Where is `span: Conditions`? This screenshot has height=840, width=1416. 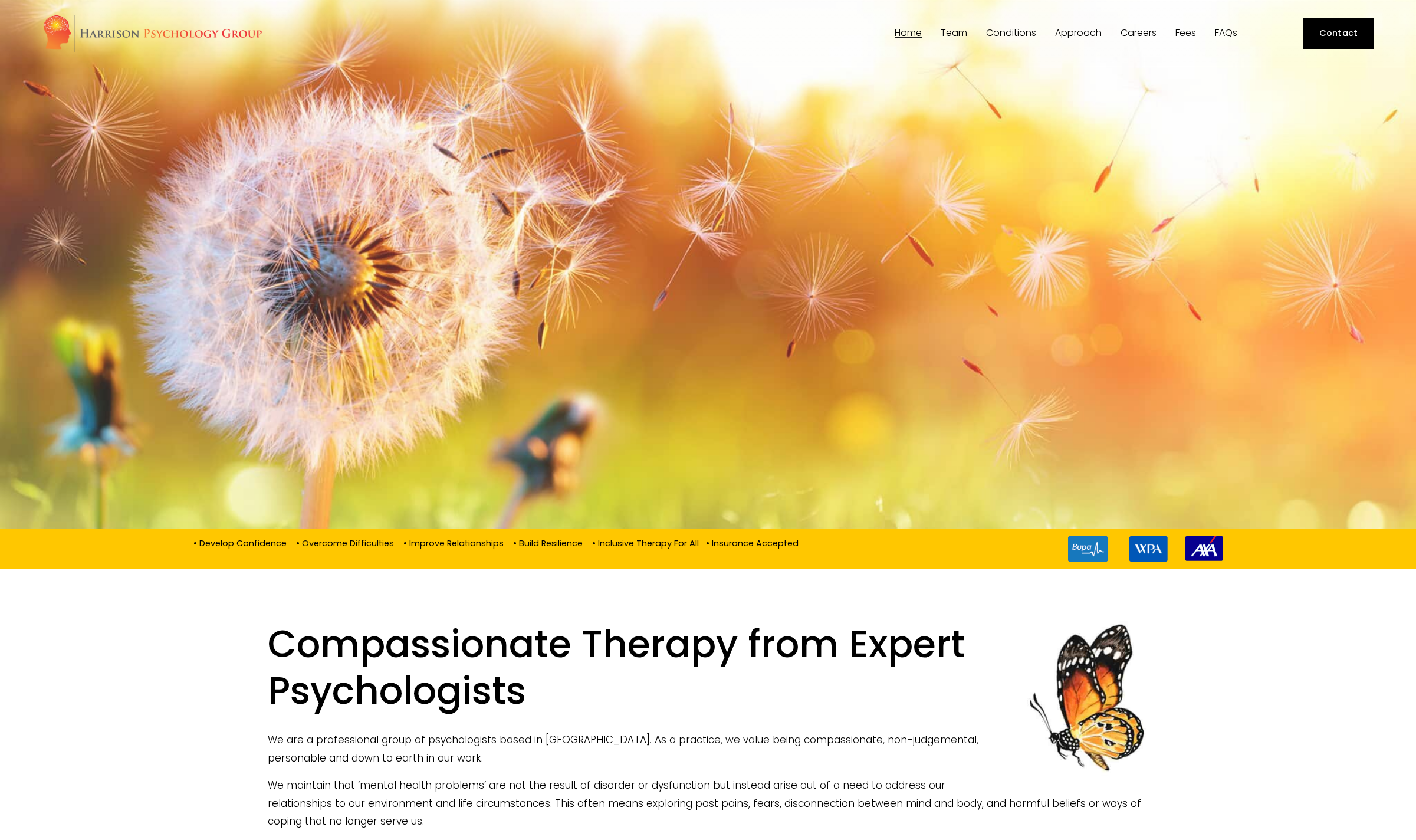 span: Conditions is located at coordinates (1011, 34).